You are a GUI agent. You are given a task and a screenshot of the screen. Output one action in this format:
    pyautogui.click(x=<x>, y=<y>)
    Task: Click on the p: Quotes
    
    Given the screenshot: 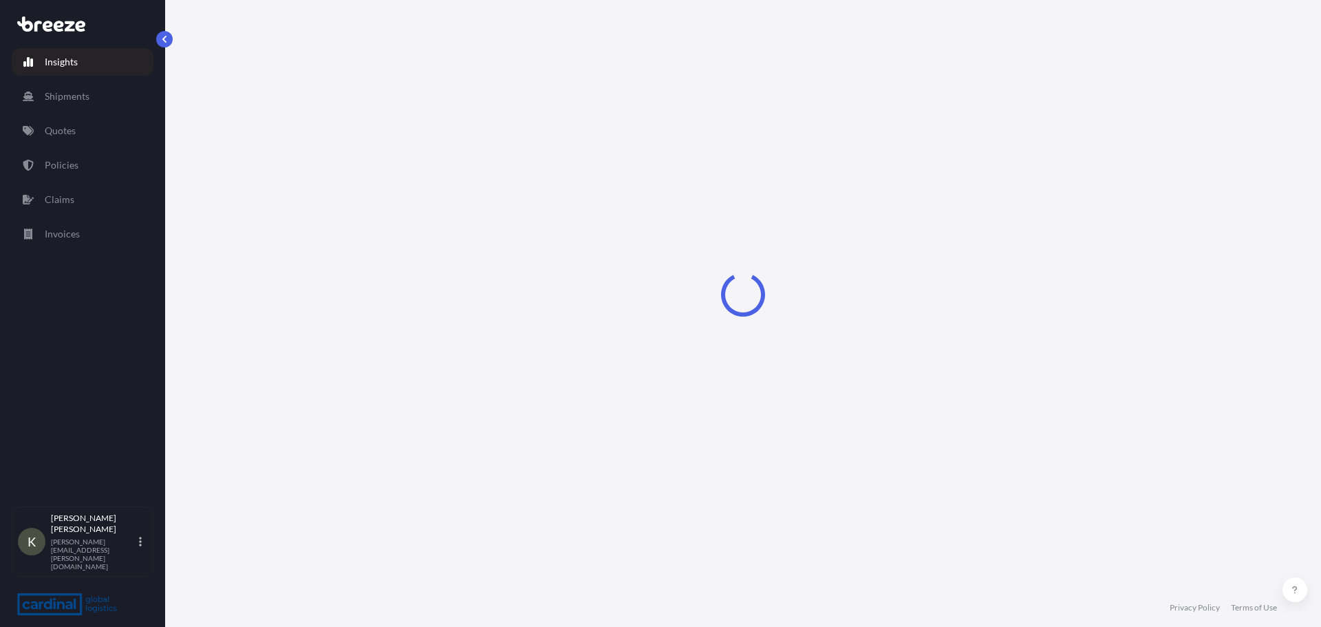 What is the action you would take?
    pyautogui.click(x=60, y=131)
    